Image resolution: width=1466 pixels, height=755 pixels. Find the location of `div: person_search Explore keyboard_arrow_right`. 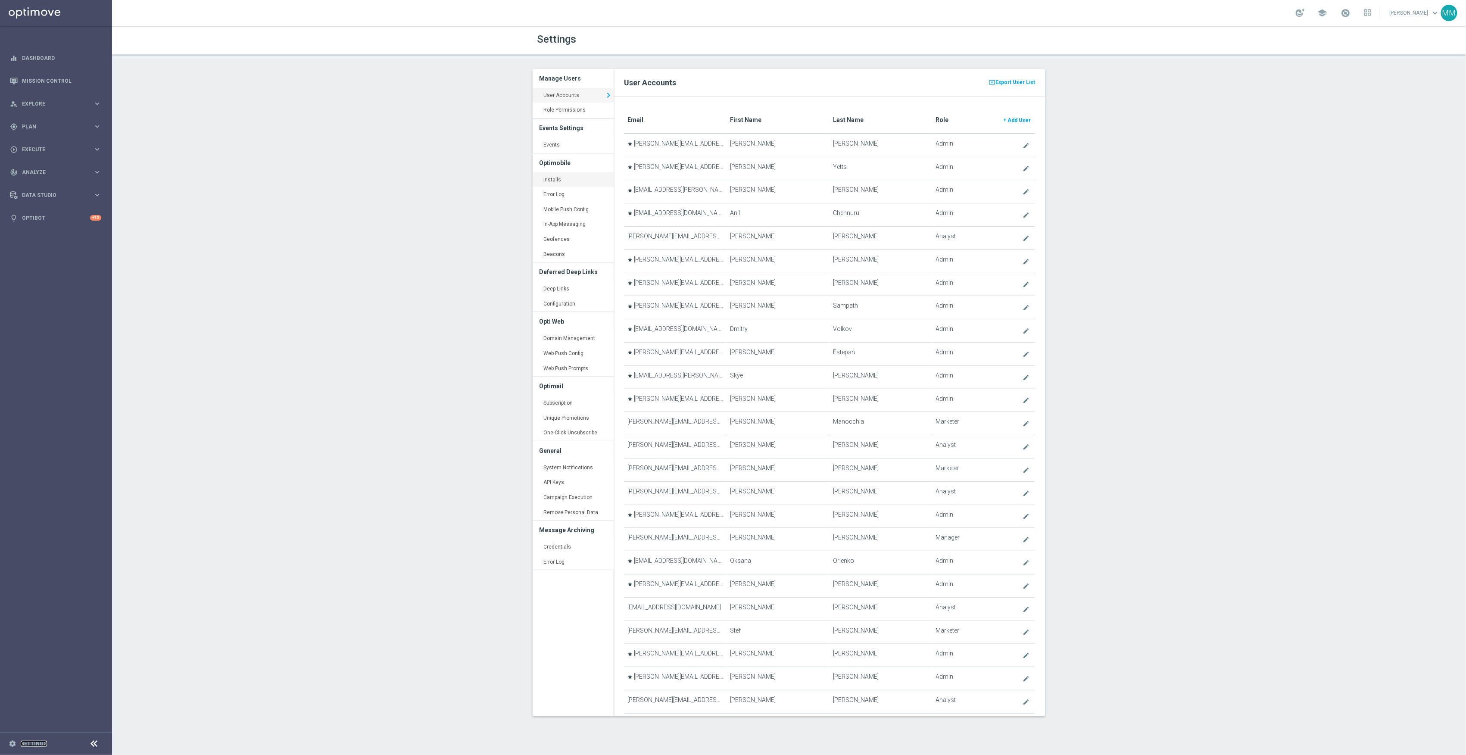

div: person_search Explore keyboard_arrow_right is located at coordinates (56, 104).